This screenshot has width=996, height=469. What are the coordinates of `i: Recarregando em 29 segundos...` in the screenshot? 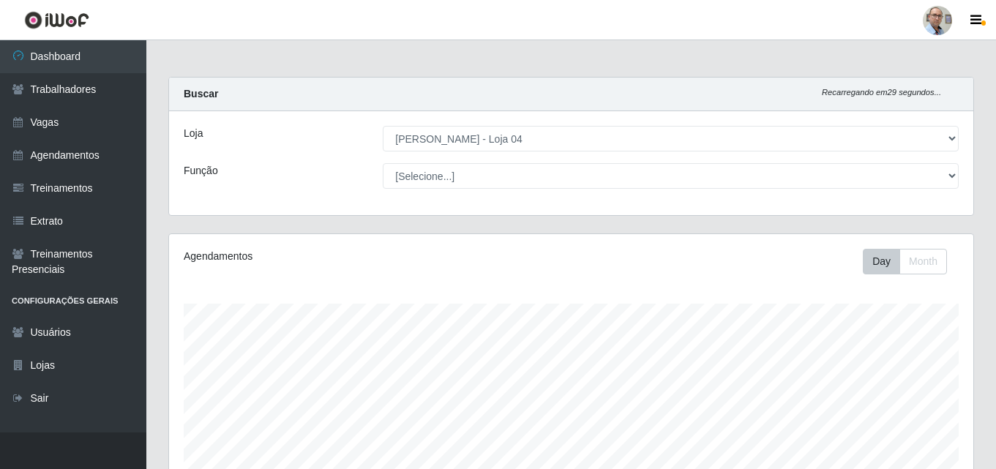 It's located at (882, 92).